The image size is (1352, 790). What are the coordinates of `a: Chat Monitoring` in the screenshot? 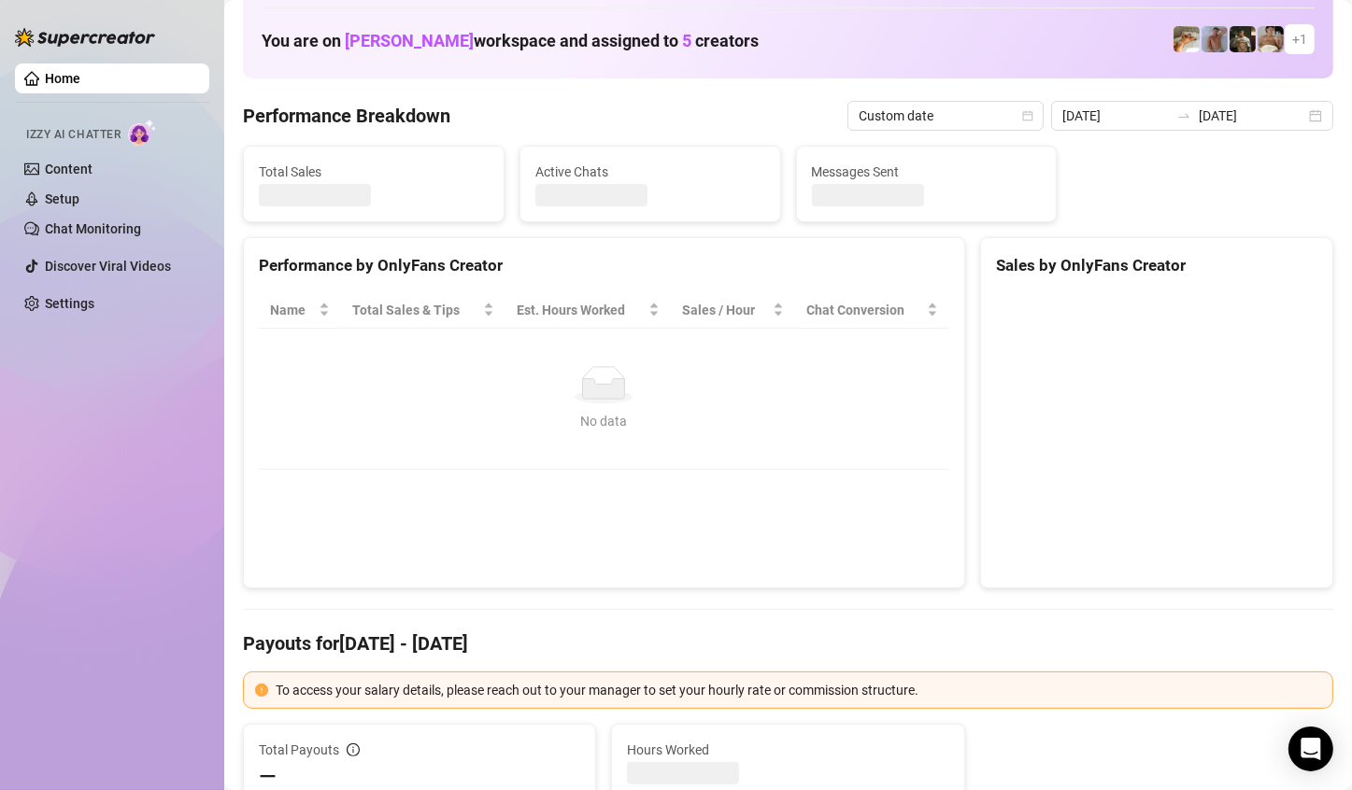 It's located at (92, 229).